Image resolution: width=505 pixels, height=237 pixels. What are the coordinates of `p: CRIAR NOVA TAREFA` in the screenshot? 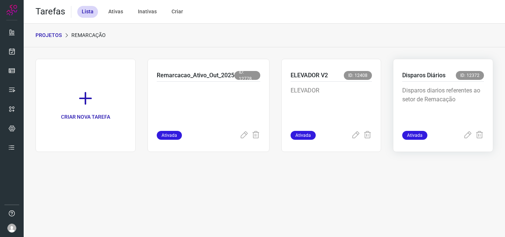 It's located at (85, 117).